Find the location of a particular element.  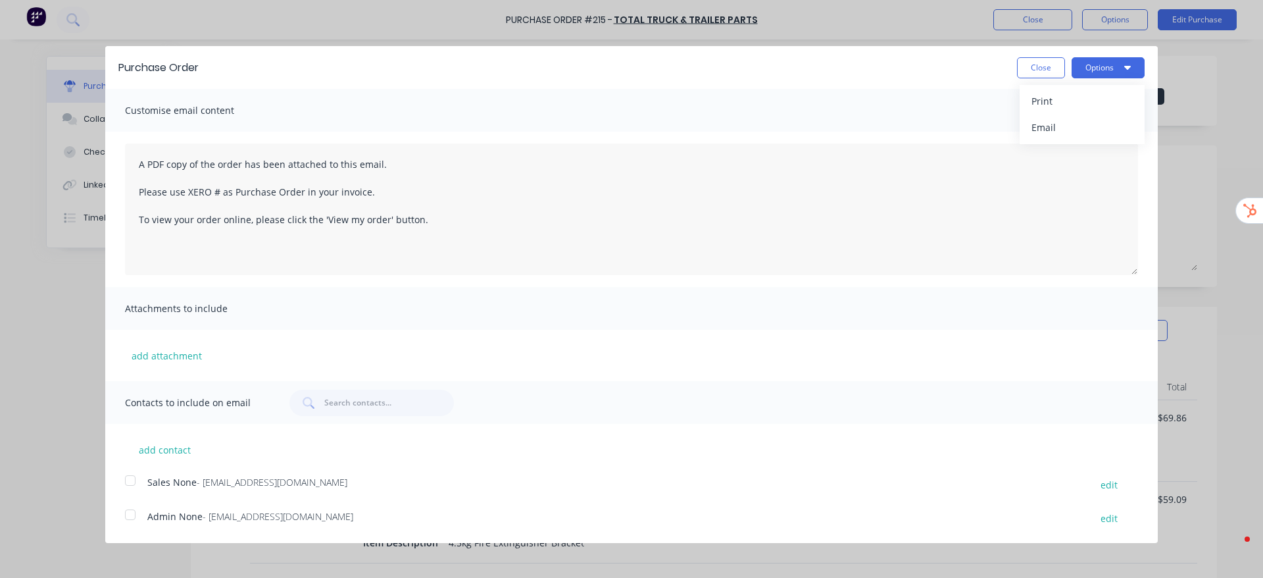

div: Purchase Order is located at coordinates (159, 68).